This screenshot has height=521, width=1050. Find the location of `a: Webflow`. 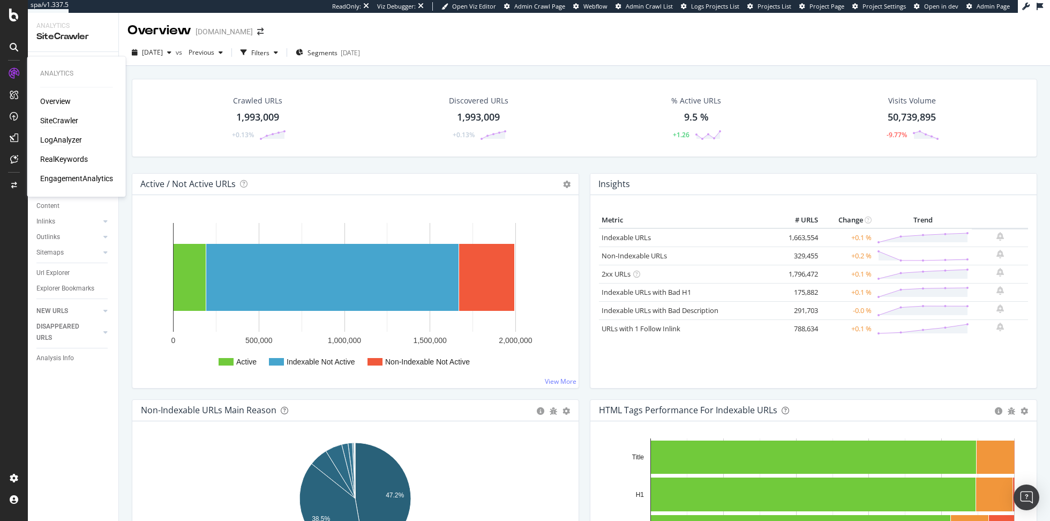

a: Webflow is located at coordinates (591, 6).